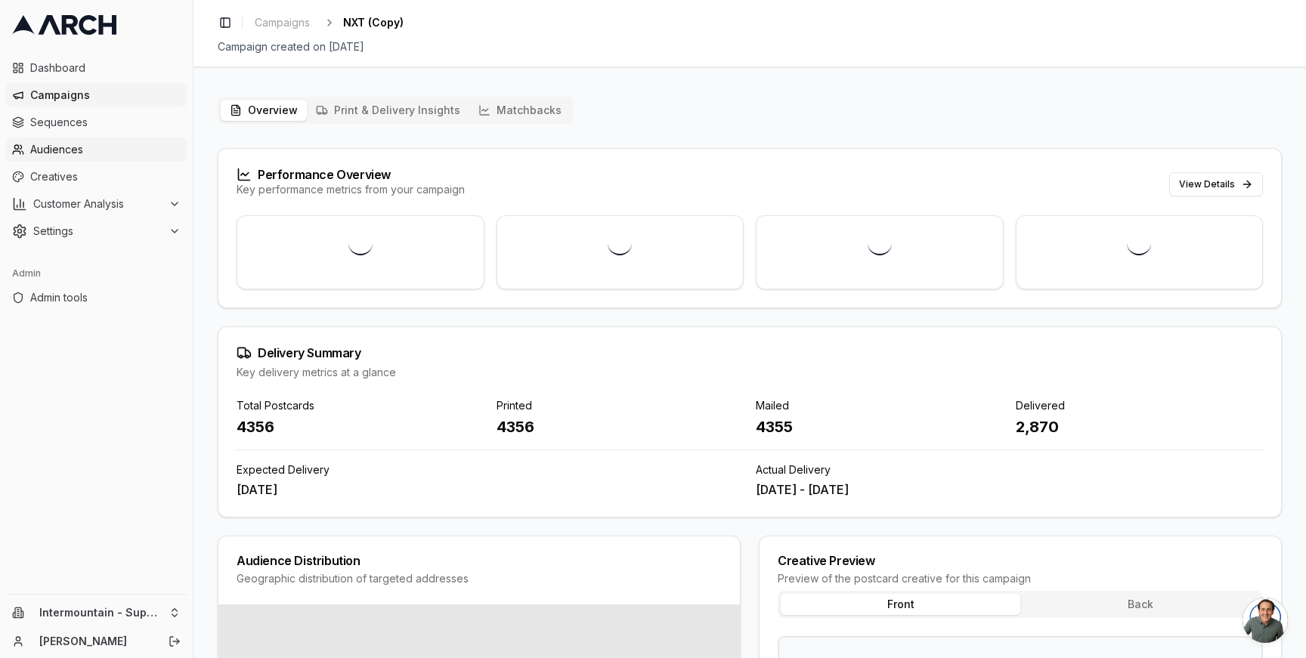 This screenshot has height=658, width=1306. I want to click on div: 2,870, so click(1139, 427).